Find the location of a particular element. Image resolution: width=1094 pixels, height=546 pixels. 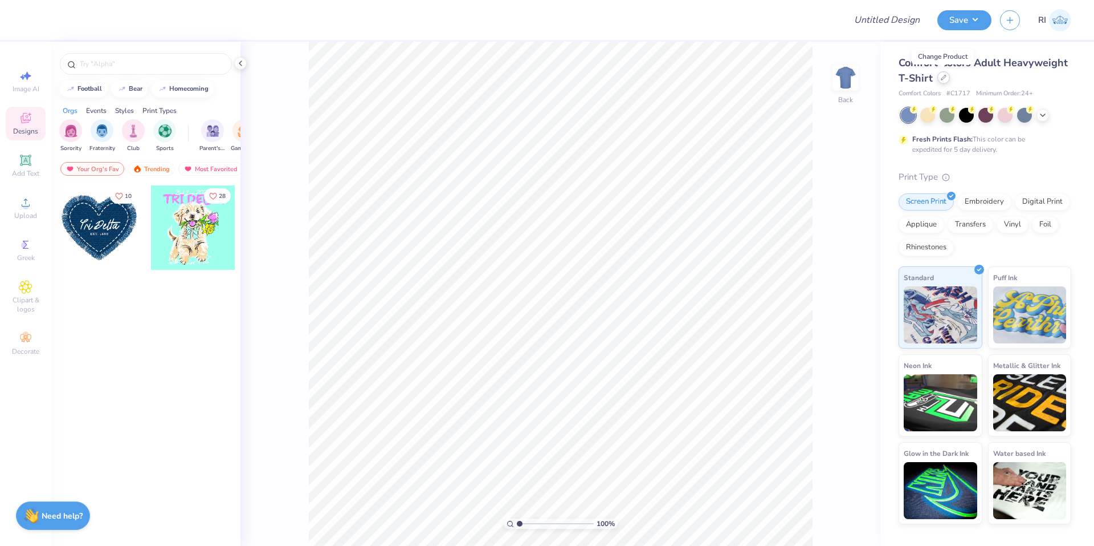

div: Screen Print is located at coordinates (926, 202).